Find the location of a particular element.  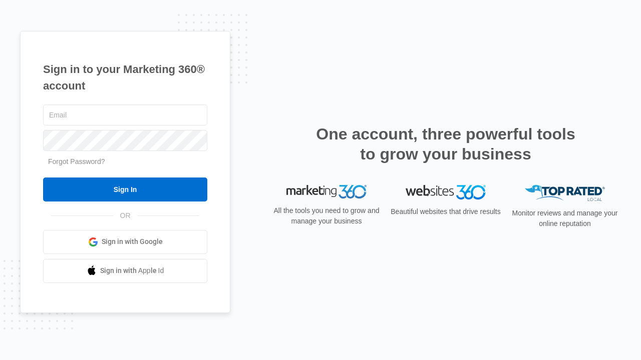

h2: One account, three powerful tools to grow your business is located at coordinates (445, 144).